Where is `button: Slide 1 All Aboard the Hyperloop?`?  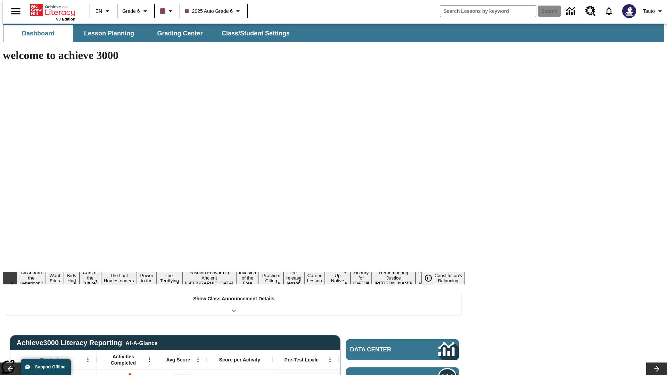 button: Slide 1 All Aboard the Hyperloop? is located at coordinates (31, 278).